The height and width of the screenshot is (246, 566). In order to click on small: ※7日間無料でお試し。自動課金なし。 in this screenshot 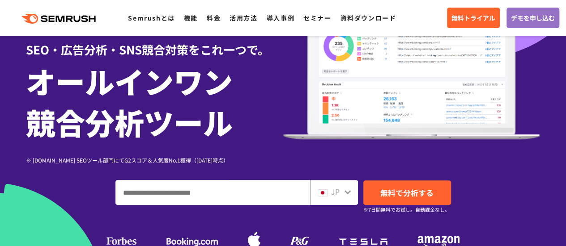, I will do `click(406, 210)`.